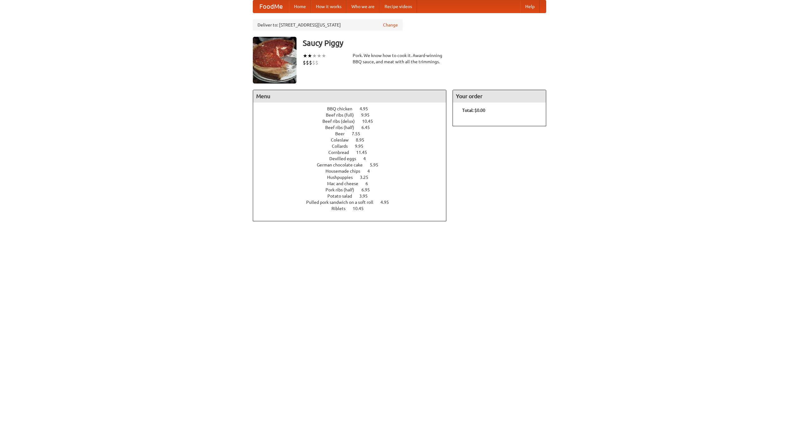 Image resolution: width=799 pixels, height=441 pixels. What do you see at coordinates (353, 209) in the screenshot?
I see `a: Riblets 10.45` at bounding box center [353, 209].